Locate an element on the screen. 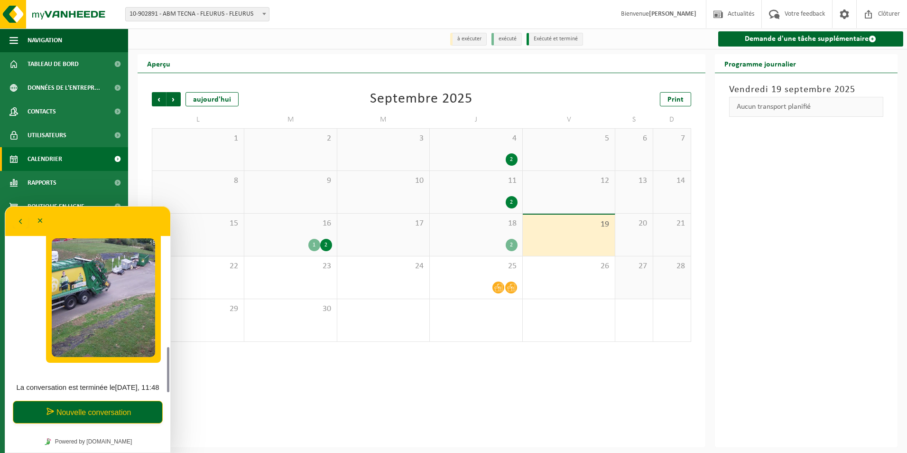 Image resolution: width=907 pixels, height=453 pixels. span: 10 is located at coordinates (383, 181).